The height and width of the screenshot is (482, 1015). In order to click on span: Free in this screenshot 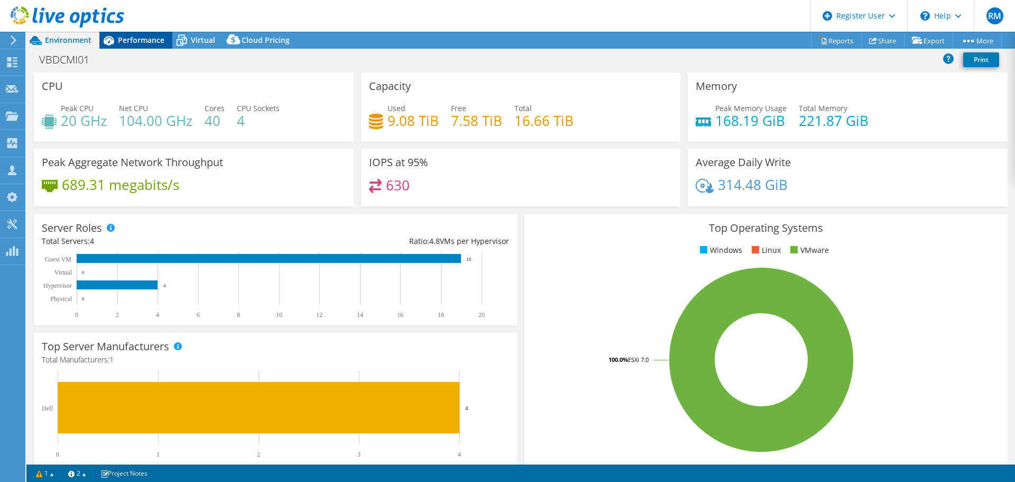, I will do `click(458, 108)`.